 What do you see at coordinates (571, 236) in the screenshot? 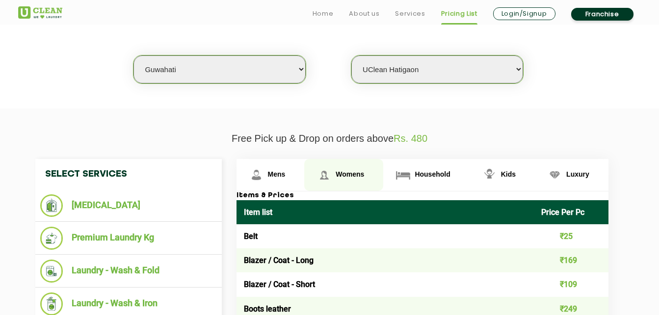
I see `td: ₹25` at bounding box center [571, 236].